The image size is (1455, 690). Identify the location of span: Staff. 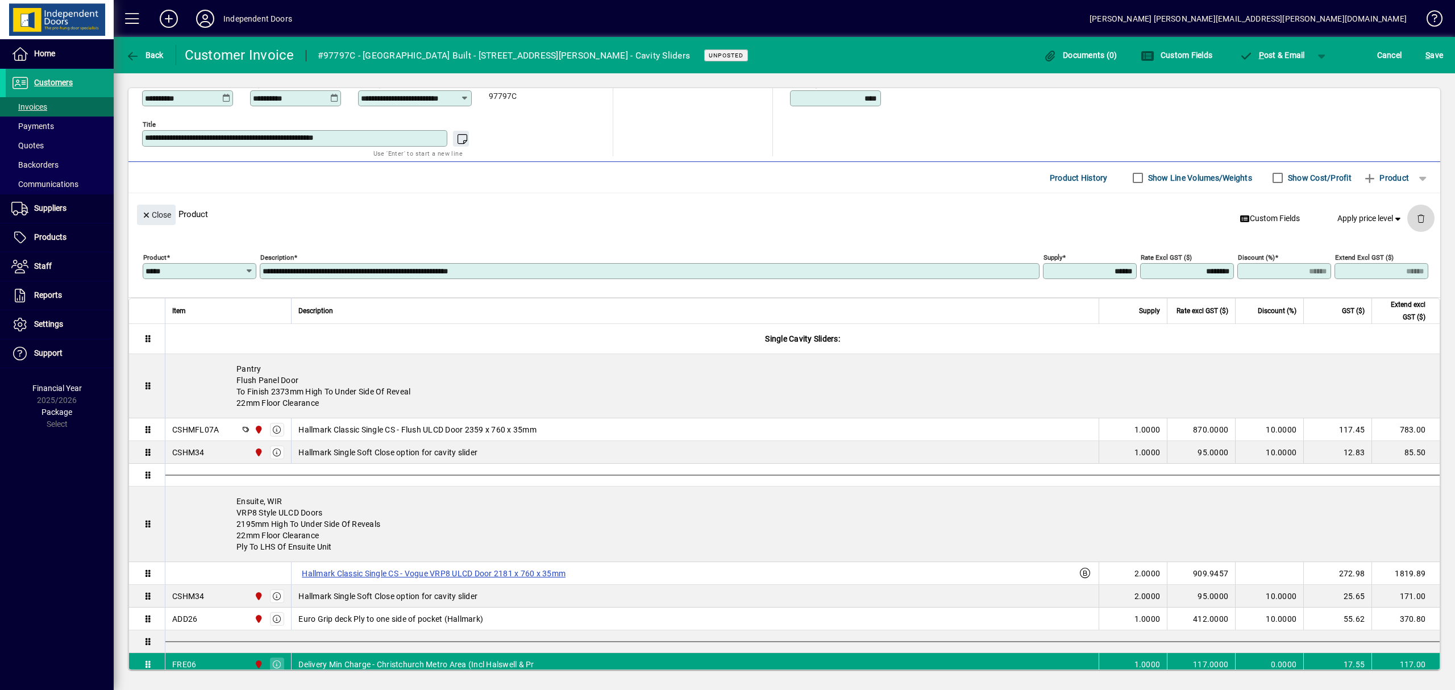
(43, 266).